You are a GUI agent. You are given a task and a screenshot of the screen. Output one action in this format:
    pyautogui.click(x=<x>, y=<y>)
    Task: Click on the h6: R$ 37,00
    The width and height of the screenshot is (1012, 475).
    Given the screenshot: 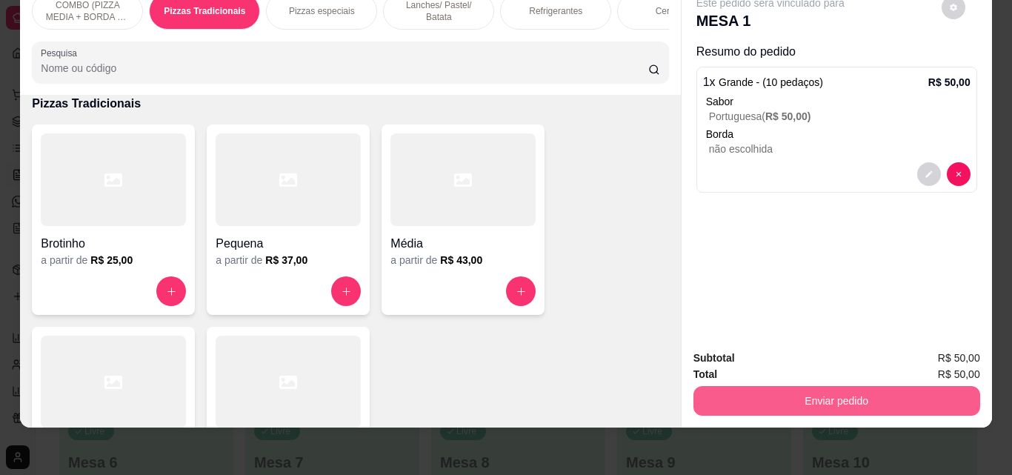 What is the action you would take?
    pyautogui.click(x=286, y=260)
    